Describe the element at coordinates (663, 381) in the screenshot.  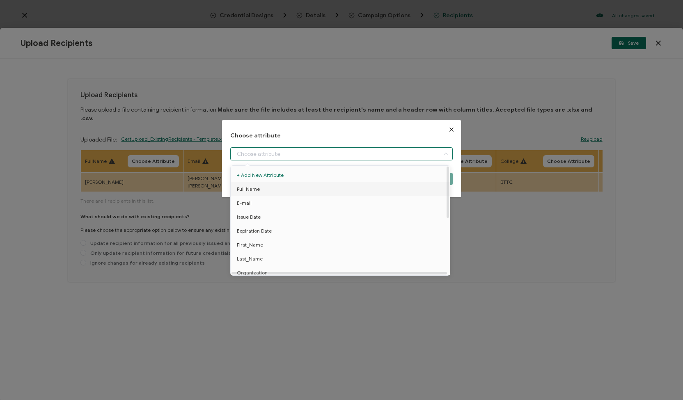
I see `div: Chat Widget` at that location.